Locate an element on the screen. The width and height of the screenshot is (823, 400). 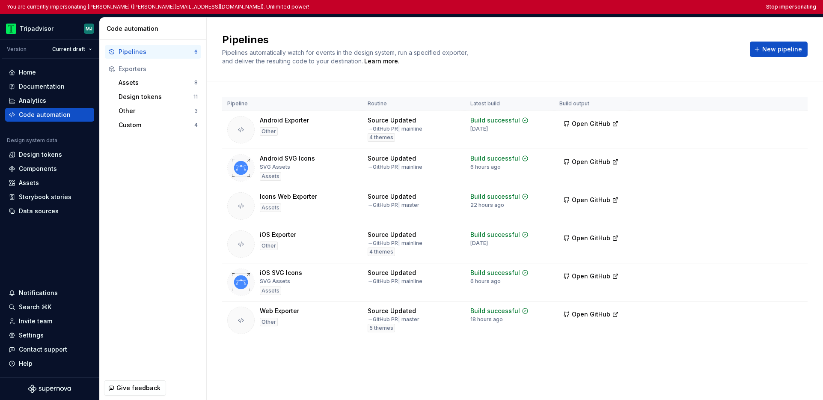
div: Exporters is located at coordinates (158, 69).